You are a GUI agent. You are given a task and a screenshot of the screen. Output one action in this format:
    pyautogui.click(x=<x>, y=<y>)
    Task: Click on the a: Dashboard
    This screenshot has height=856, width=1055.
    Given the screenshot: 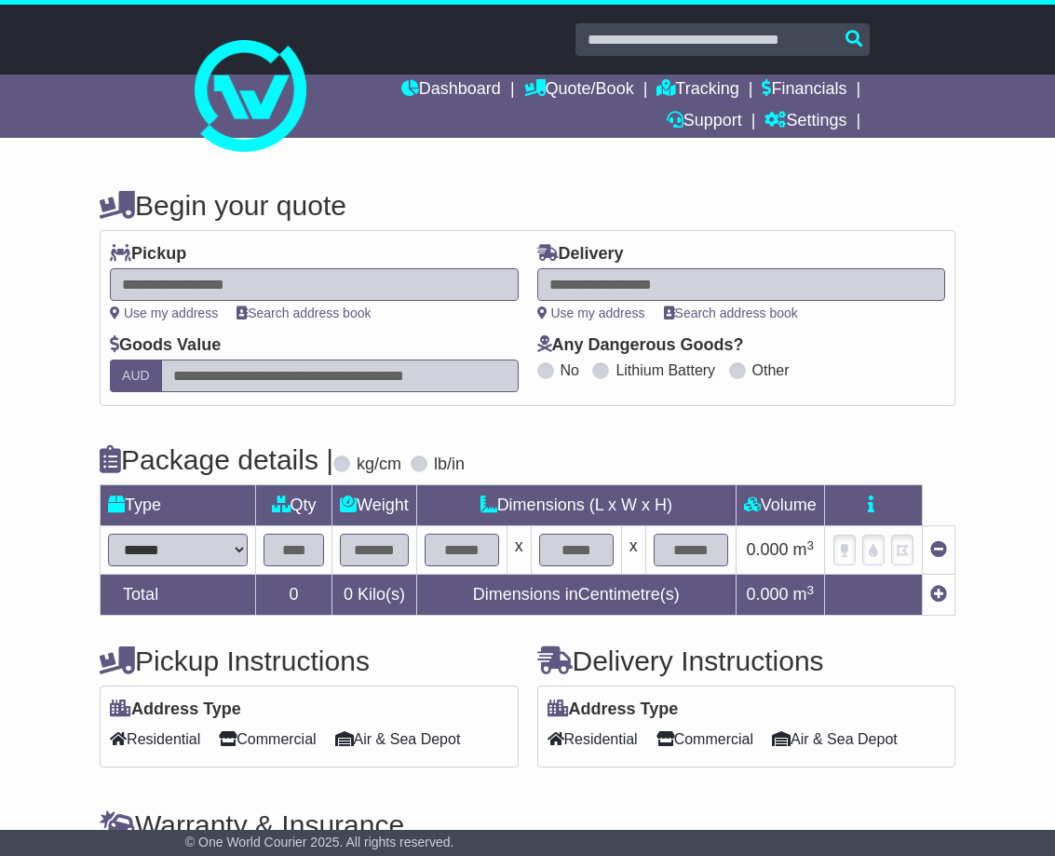 What is the action you would take?
    pyautogui.click(x=451, y=90)
    